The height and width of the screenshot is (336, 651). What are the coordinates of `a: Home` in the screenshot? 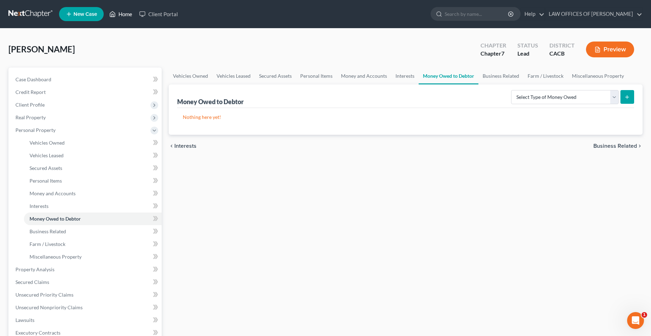 It's located at (121, 14).